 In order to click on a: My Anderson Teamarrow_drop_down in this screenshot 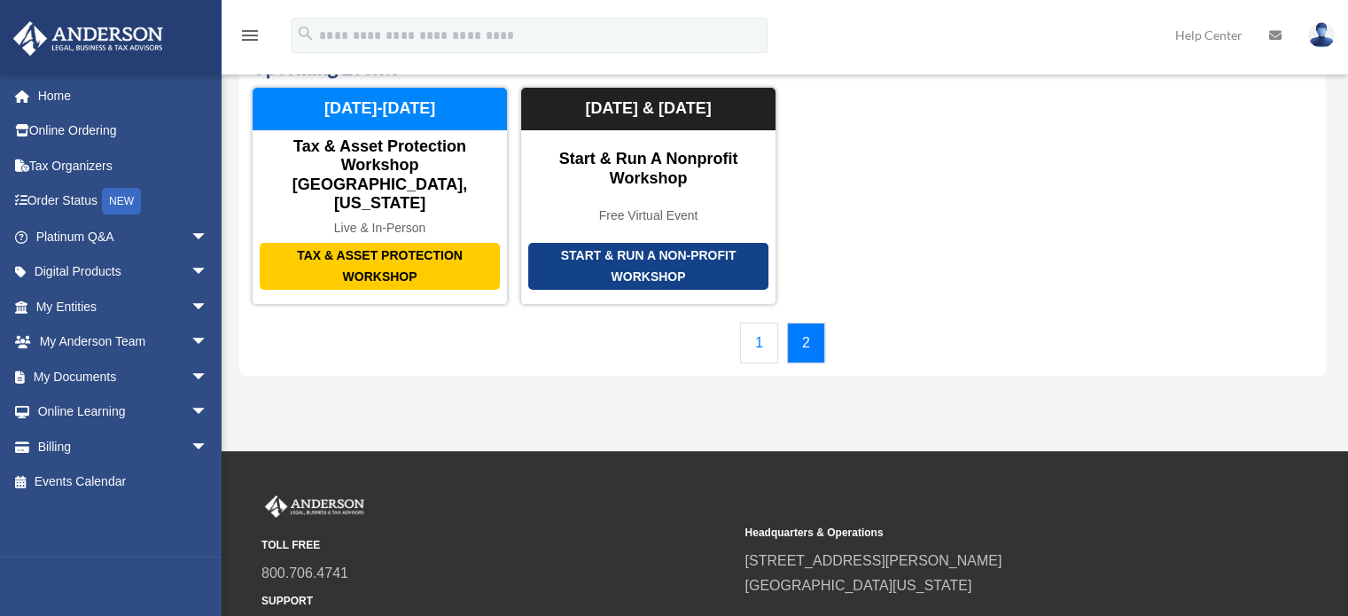, I will do `click(123, 342)`.